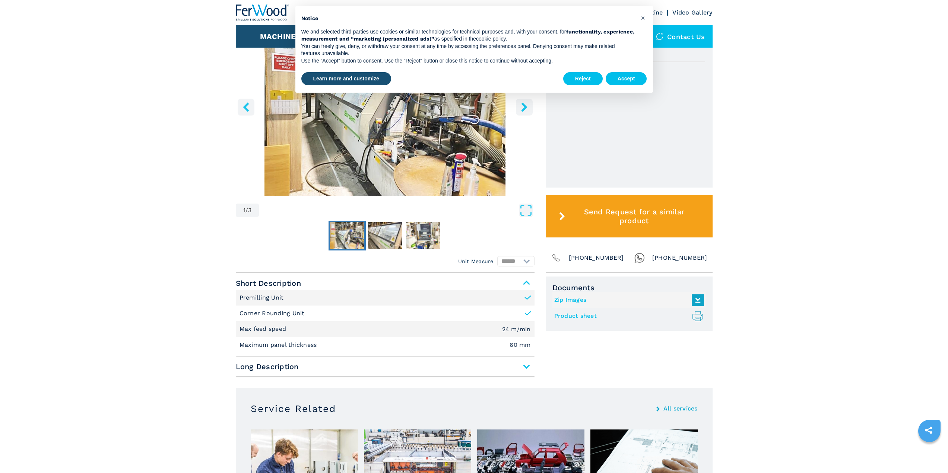 This screenshot has height=473, width=948. Describe the element at coordinates (385, 236) in the screenshot. I see `img: 5c802816a421d366f19d945179250ffc` at that location.